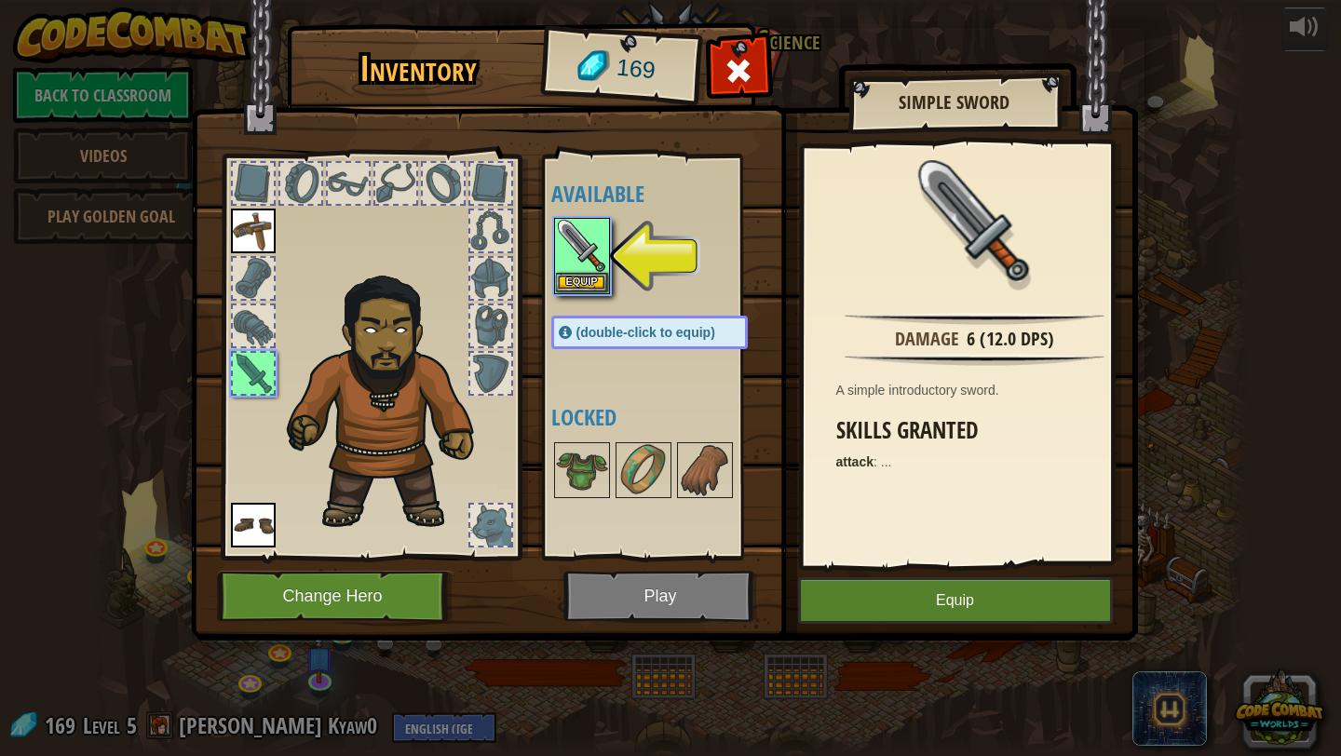 Image resolution: width=1341 pixels, height=756 pixels. Describe the element at coordinates (955, 102) in the screenshot. I see `h2: Simple Sword` at that location.